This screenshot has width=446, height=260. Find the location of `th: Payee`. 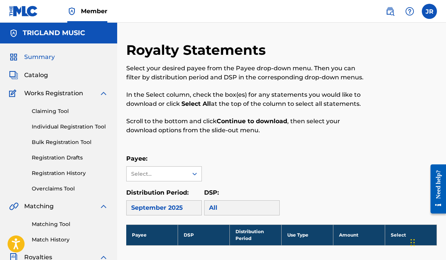

th: Payee is located at coordinates (152, 235).